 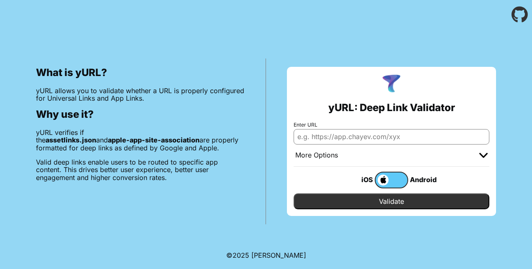 What do you see at coordinates (391, 202) in the screenshot?
I see `input: Validate` at bounding box center [391, 202].